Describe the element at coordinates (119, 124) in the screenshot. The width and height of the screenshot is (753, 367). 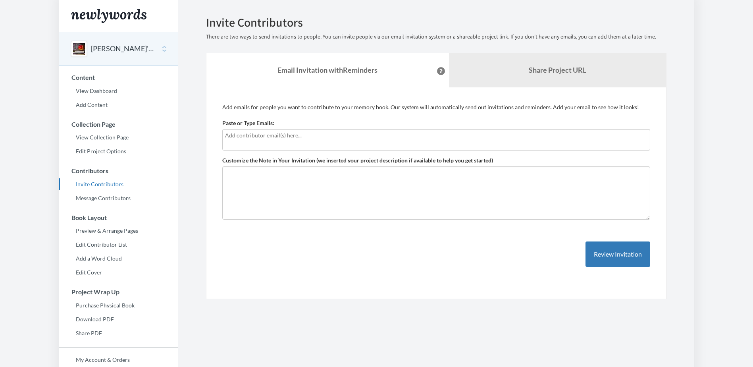
I see `h3: Collection Page` at that location.